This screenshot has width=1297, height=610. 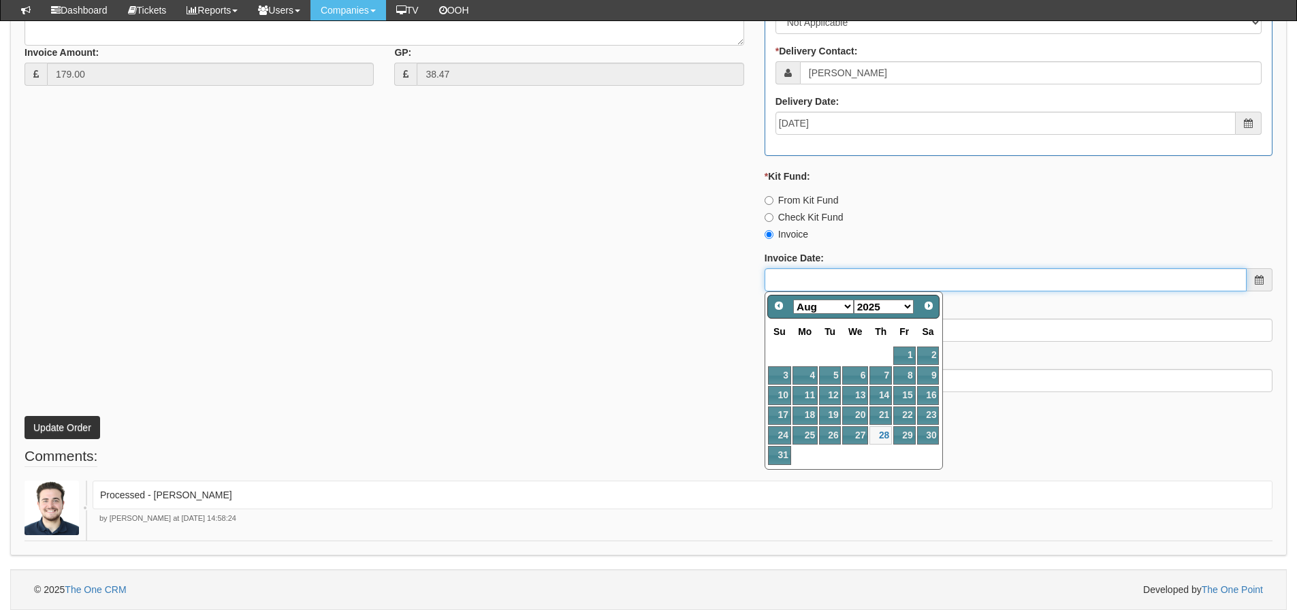 What do you see at coordinates (95, 590) in the screenshot?
I see `a: The One CRM` at bounding box center [95, 590].